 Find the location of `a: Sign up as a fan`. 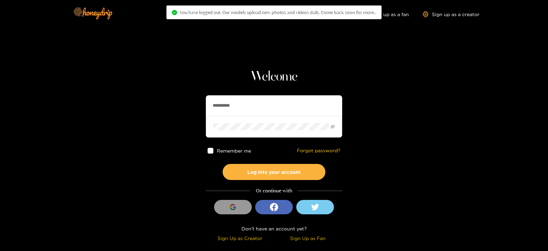

a: Sign up as a fan is located at coordinates (385, 14).